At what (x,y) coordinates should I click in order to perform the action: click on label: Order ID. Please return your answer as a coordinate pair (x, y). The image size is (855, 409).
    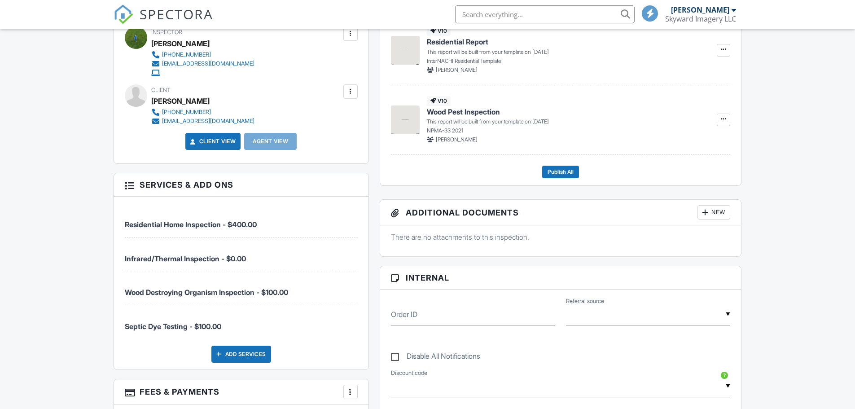
    Looking at the image, I should click on (404, 314).